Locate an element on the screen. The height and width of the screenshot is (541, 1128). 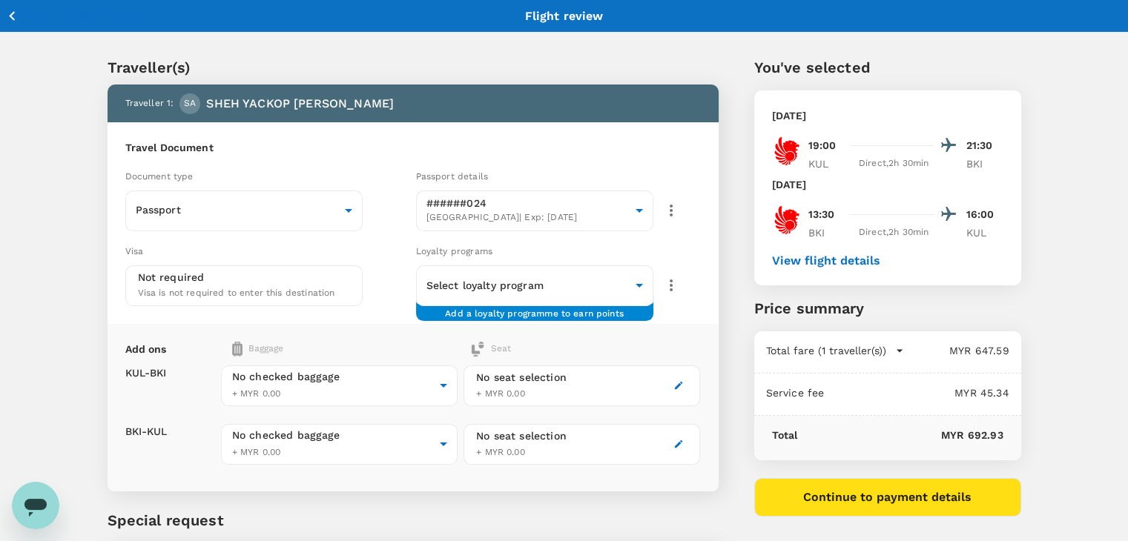
p: Traveller(s) is located at coordinates (413, 67).